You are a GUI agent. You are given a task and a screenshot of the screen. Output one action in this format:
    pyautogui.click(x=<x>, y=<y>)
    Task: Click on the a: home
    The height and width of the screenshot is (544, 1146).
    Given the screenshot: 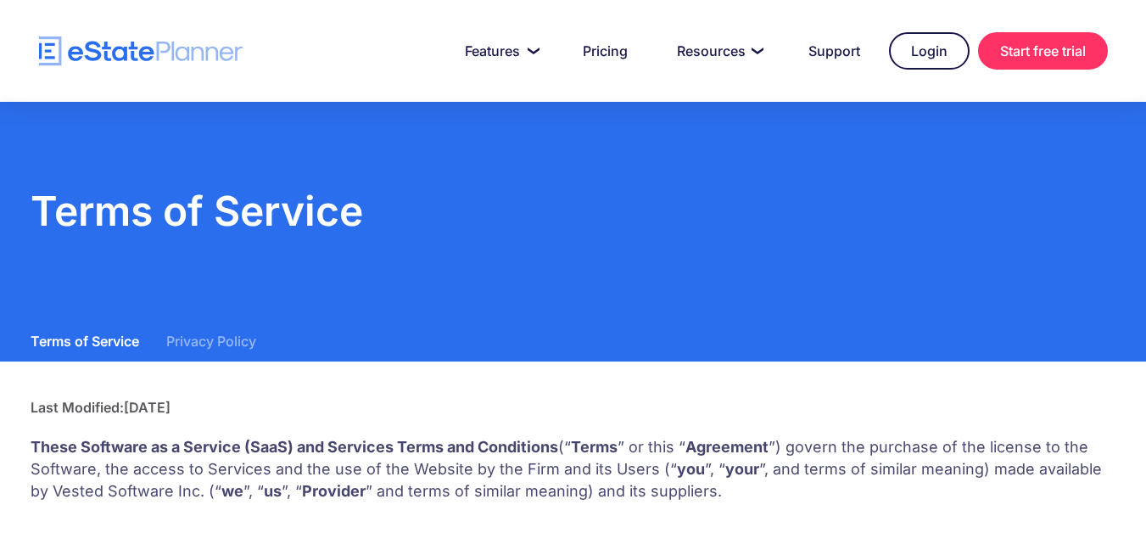 What is the action you would take?
    pyautogui.click(x=141, y=51)
    